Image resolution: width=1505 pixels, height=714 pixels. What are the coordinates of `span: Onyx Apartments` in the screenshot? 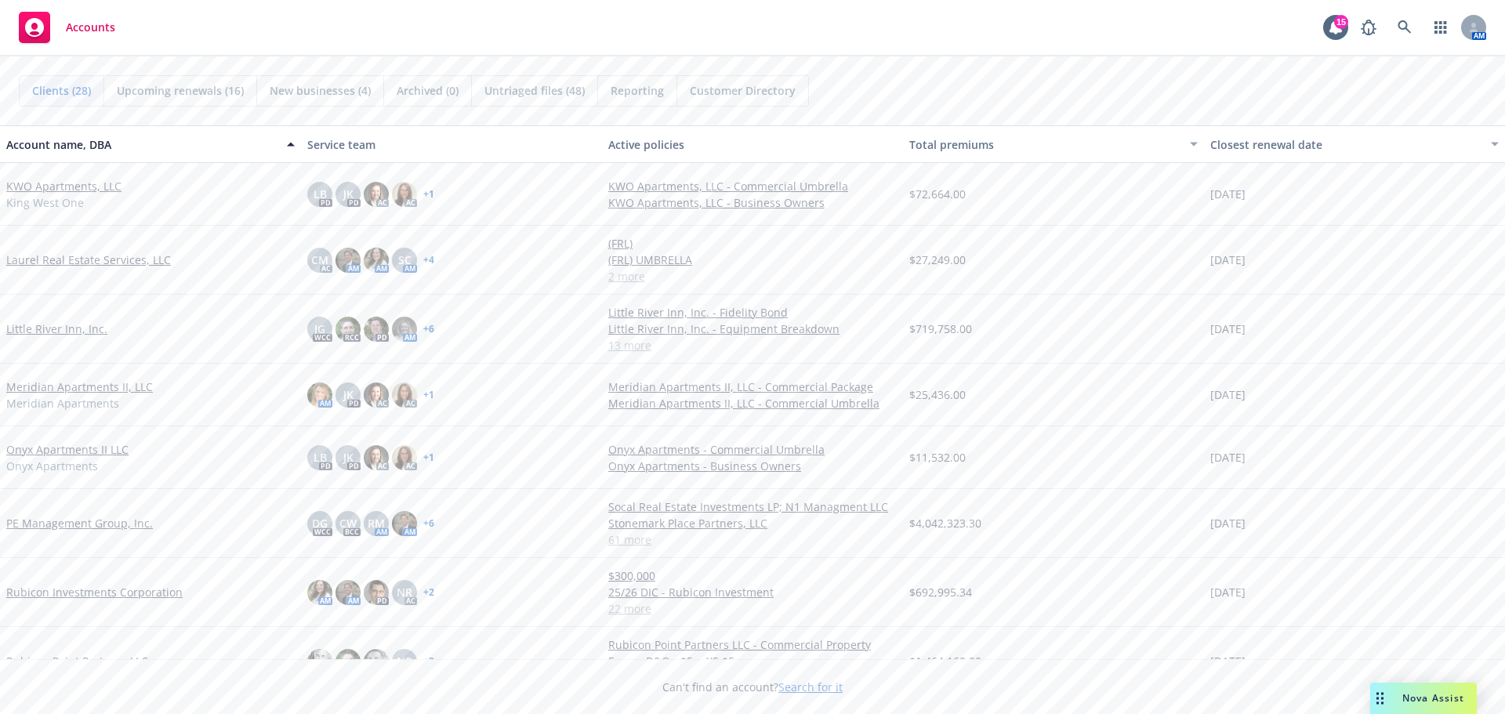 It's located at (52, 466).